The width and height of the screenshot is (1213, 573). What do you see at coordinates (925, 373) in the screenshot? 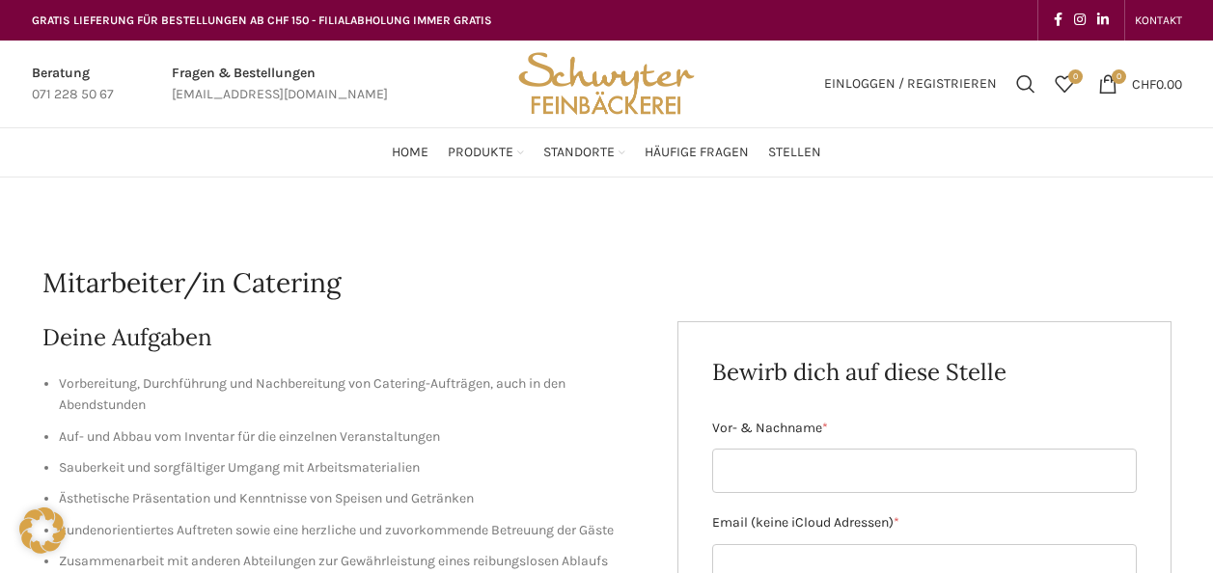
I see `h2: Bewirb dich auf diese Stelle` at bounding box center [925, 373].